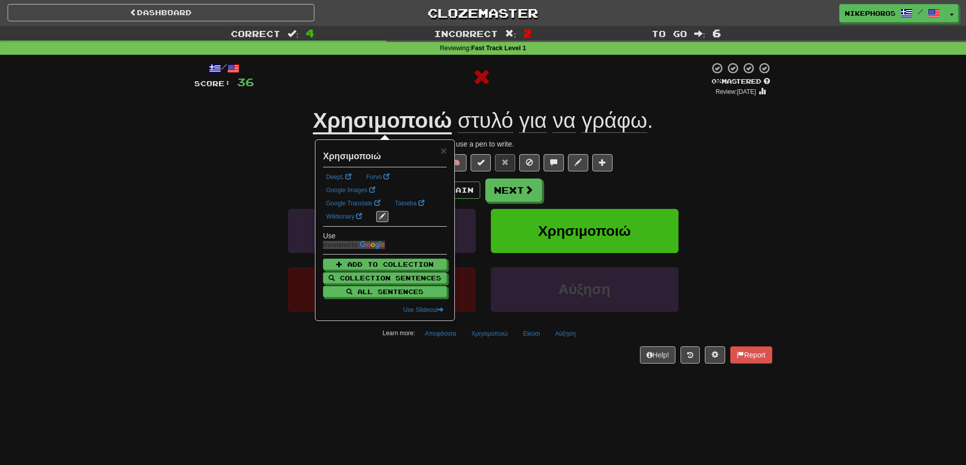  Describe the element at coordinates (505, 163) in the screenshot. I see `button: Reset to 0% Mastered (alt+r)` at that location.